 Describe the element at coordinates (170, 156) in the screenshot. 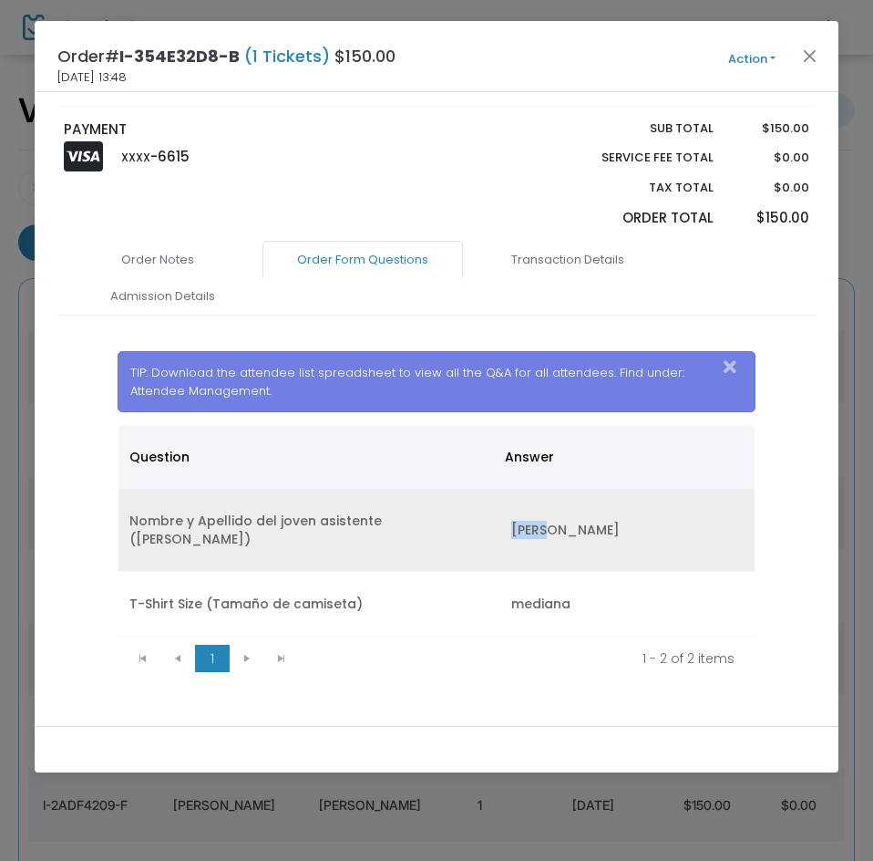

I see `span: -6615` at that location.